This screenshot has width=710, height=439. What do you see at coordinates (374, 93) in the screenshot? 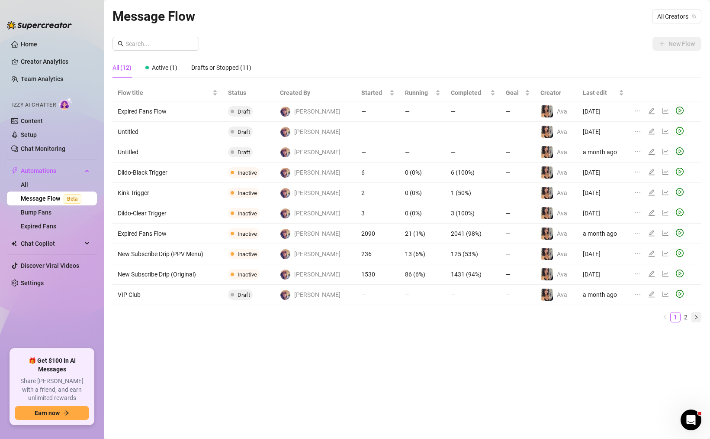
I see `span: Started` at bounding box center [374, 93].